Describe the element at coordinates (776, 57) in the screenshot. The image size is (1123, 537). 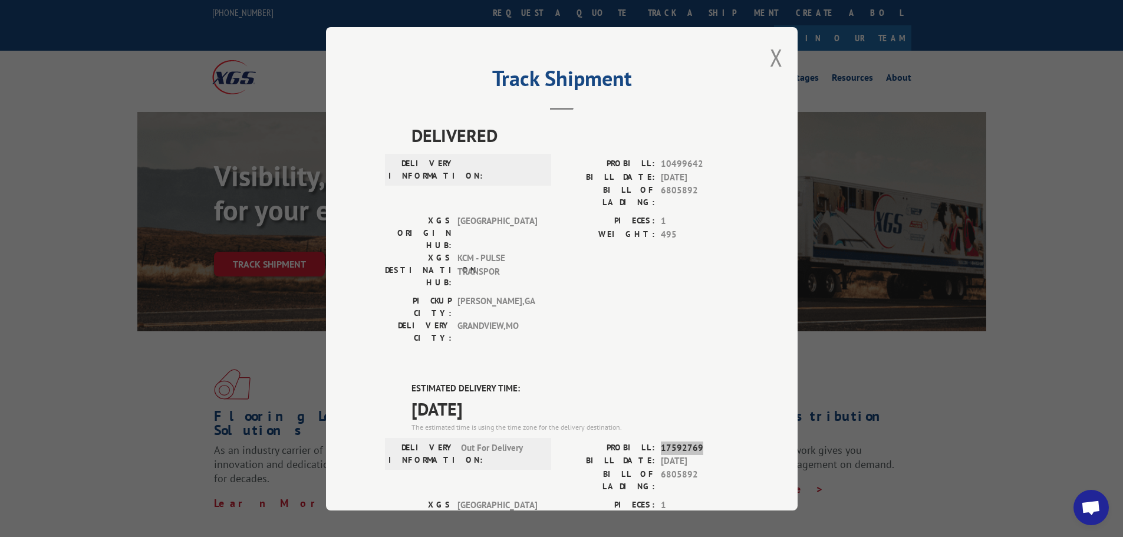
I see `button: Close modal` at that location.